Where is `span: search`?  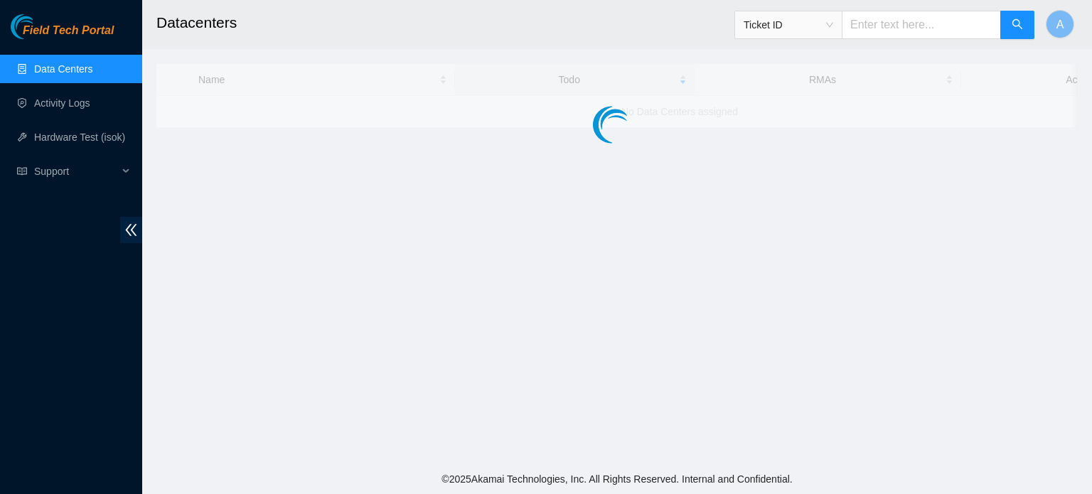 span: search is located at coordinates (1017, 25).